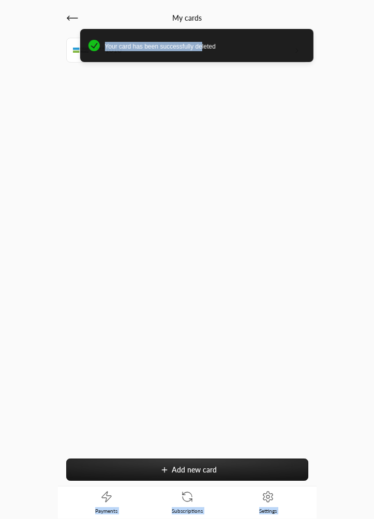  Describe the element at coordinates (187, 503) in the screenshot. I see `a: Subscriptions` at that location.